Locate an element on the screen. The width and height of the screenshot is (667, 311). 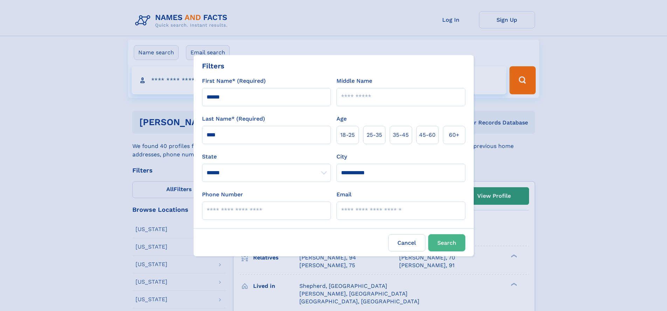
label: First Name* (Required) is located at coordinates (234, 81).